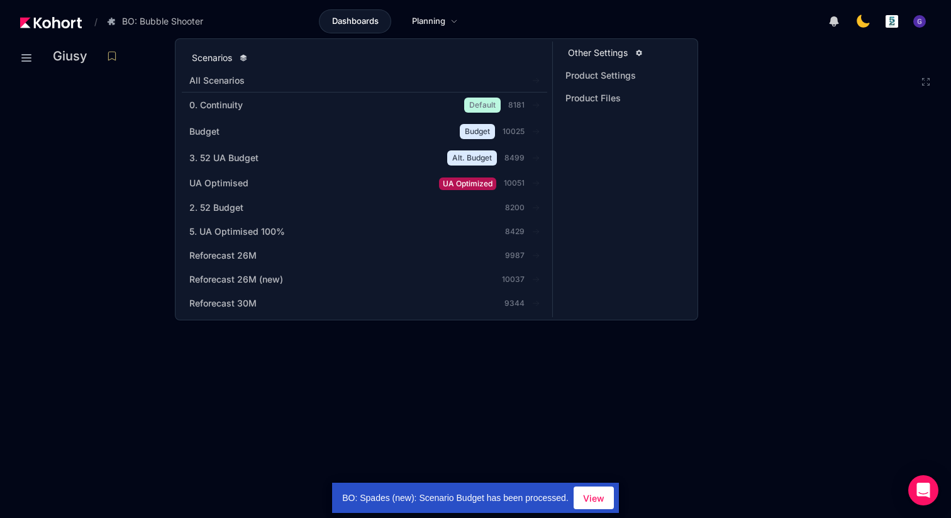 This screenshot has width=951, height=518. I want to click on span: UA Optimised, so click(219, 183).